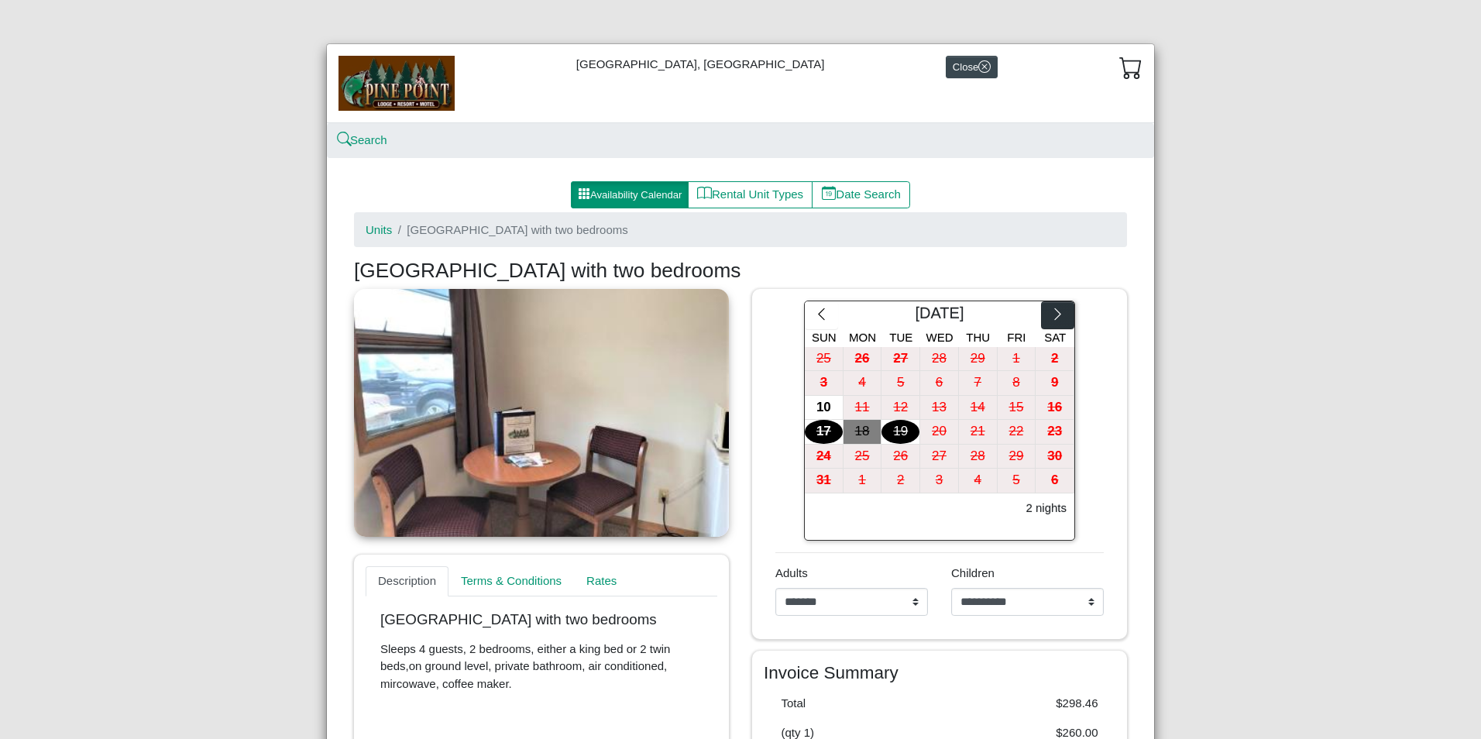 The width and height of the screenshot is (1481, 739). I want to click on div: 18, so click(862, 431).